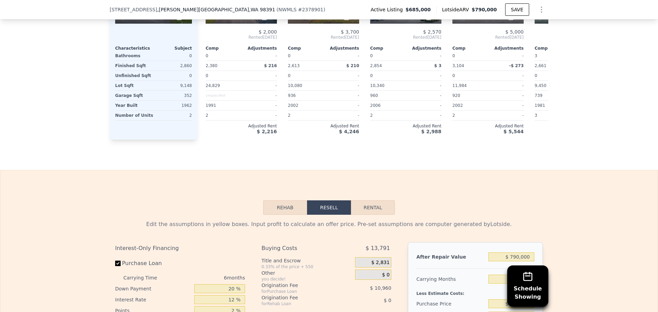  I want to click on span: $ 2,216, so click(267, 132).